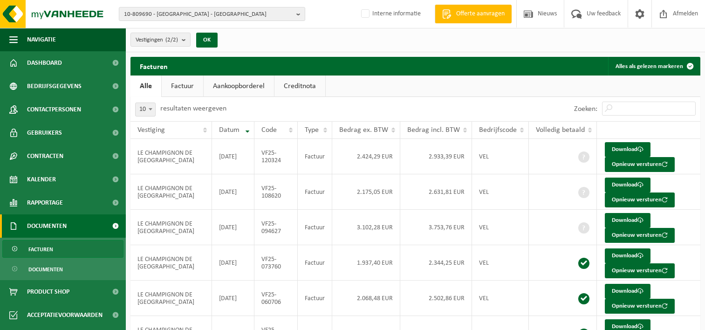  What do you see at coordinates (436, 192) in the screenshot?
I see `td: 2.631,81 EUR` at bounding box center [436, 192].